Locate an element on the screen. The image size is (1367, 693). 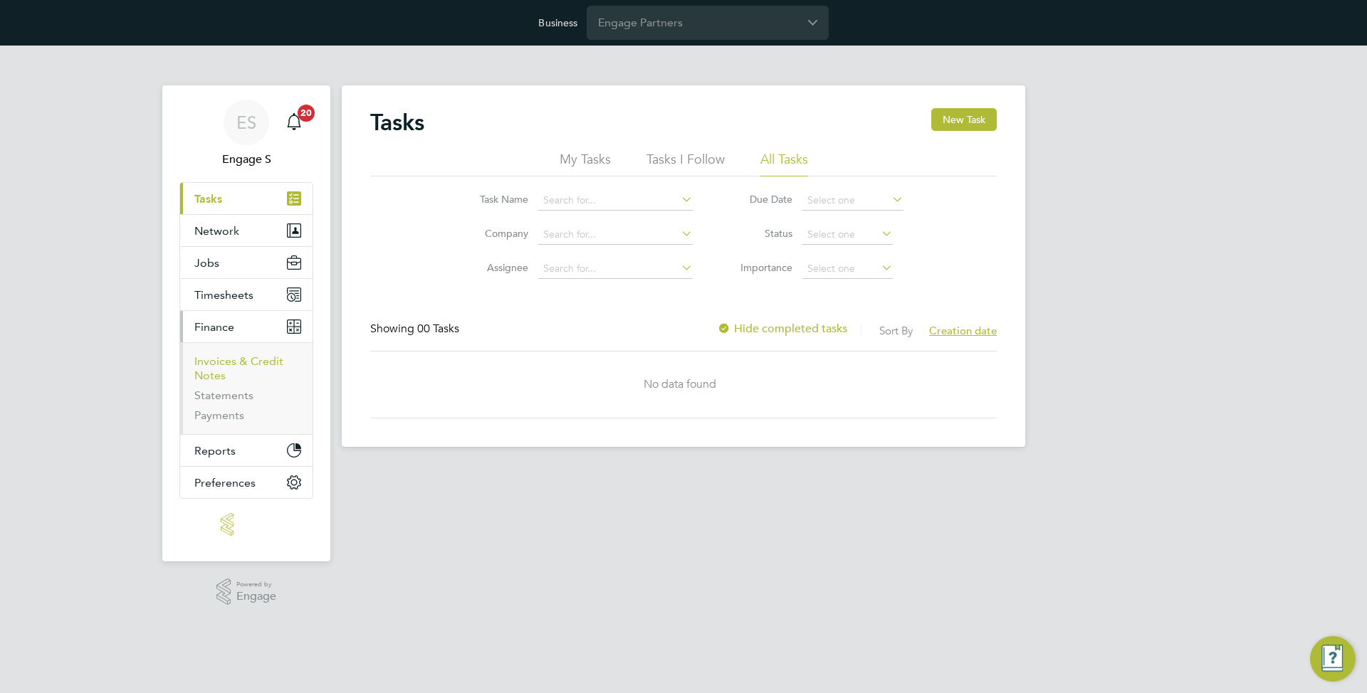
a: Payments is located at coordinates (219, 415).